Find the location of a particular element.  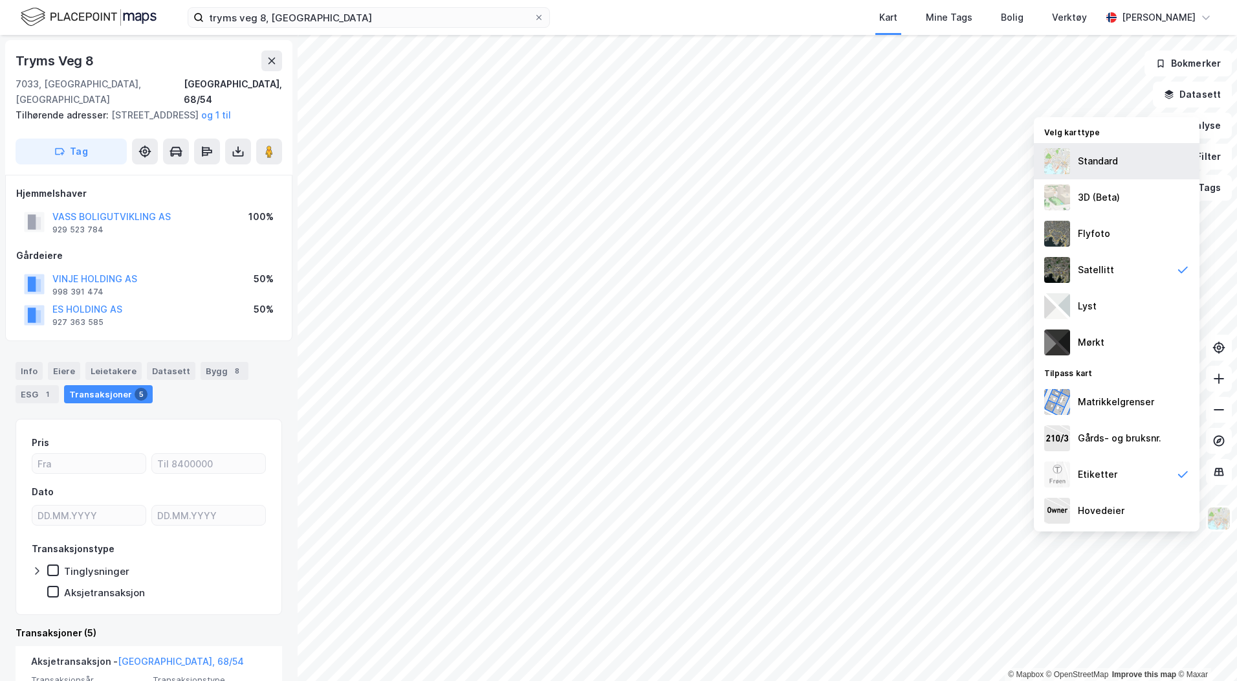

div: Tryms Veg 8 is located at coordinates (56, 61).